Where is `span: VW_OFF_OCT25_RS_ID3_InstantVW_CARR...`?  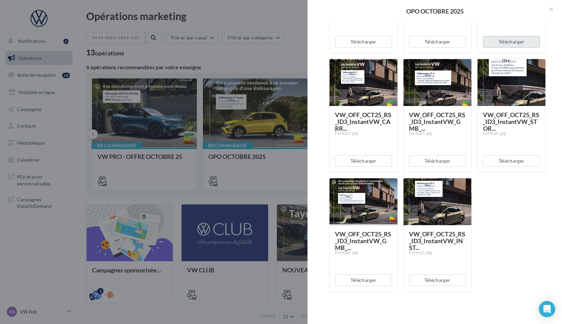 span: VW_OFF_OCT25_RS_ID3_InstantVW_CARR... is located at coordinates (363, 121).